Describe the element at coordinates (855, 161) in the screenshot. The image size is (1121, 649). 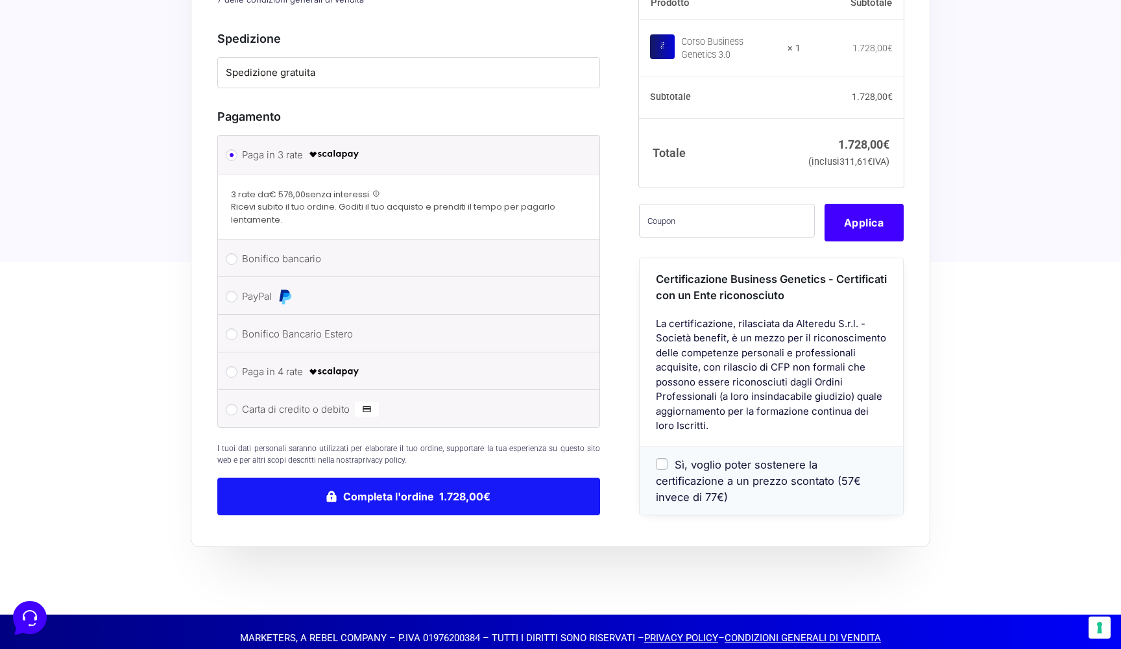
I see `span: 311,61` at that location.